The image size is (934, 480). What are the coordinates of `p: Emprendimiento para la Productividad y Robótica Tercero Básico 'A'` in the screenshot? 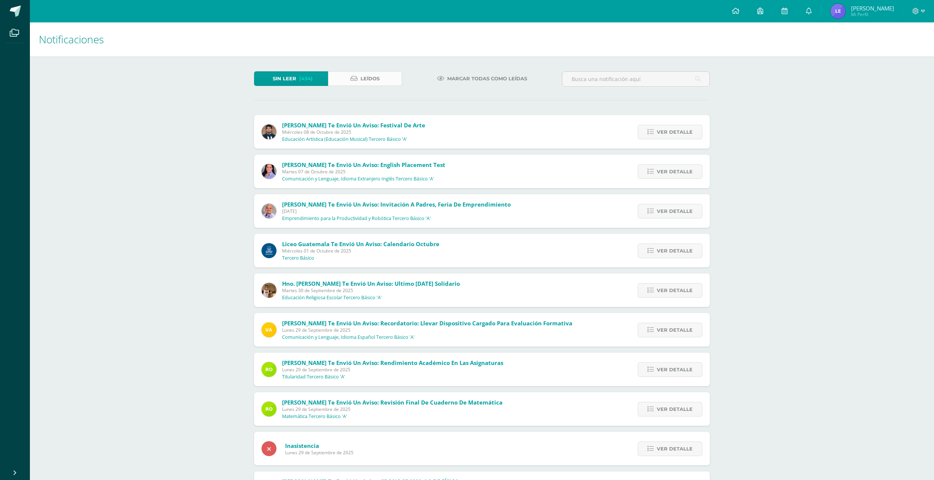 It's located at (356, 218).